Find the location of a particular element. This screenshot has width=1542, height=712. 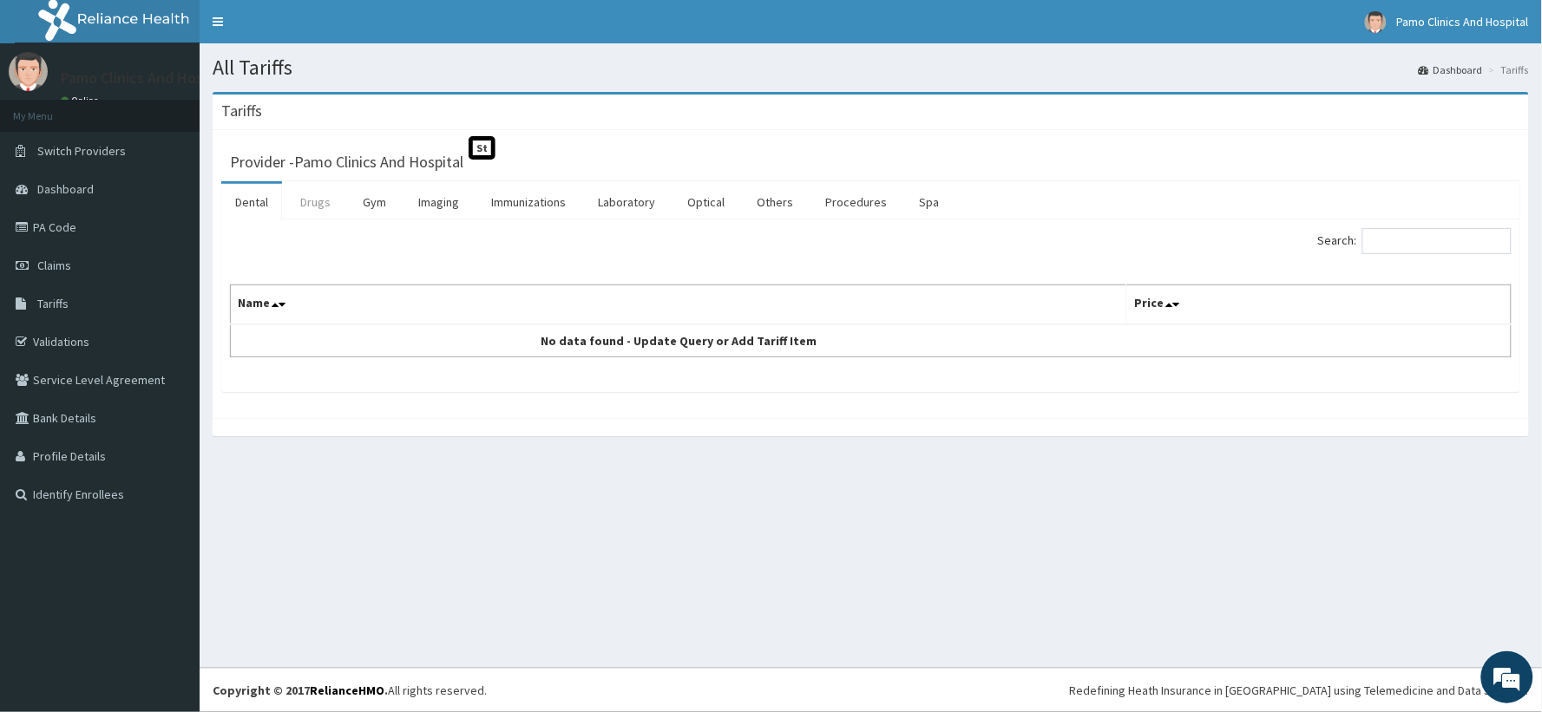

a: Procedures is located at coordinates (856, 202).